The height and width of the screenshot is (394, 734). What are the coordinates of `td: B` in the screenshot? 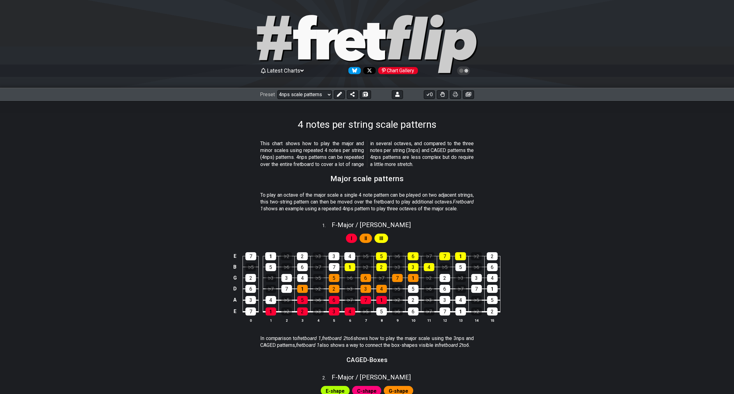 It's located at (235, 267).